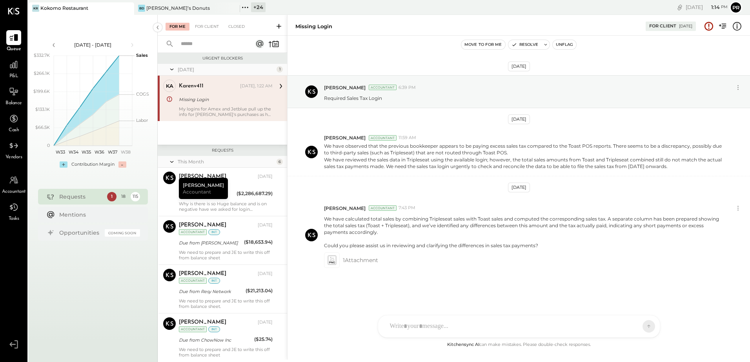  What do you see at coordinates (14, 184) in the screenshot?
I see `a: Accountant` at bounding box center [14, 184].